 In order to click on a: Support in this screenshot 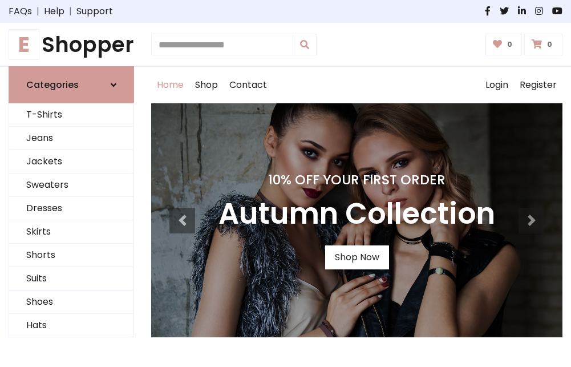, I will do `click(95, 11)`.